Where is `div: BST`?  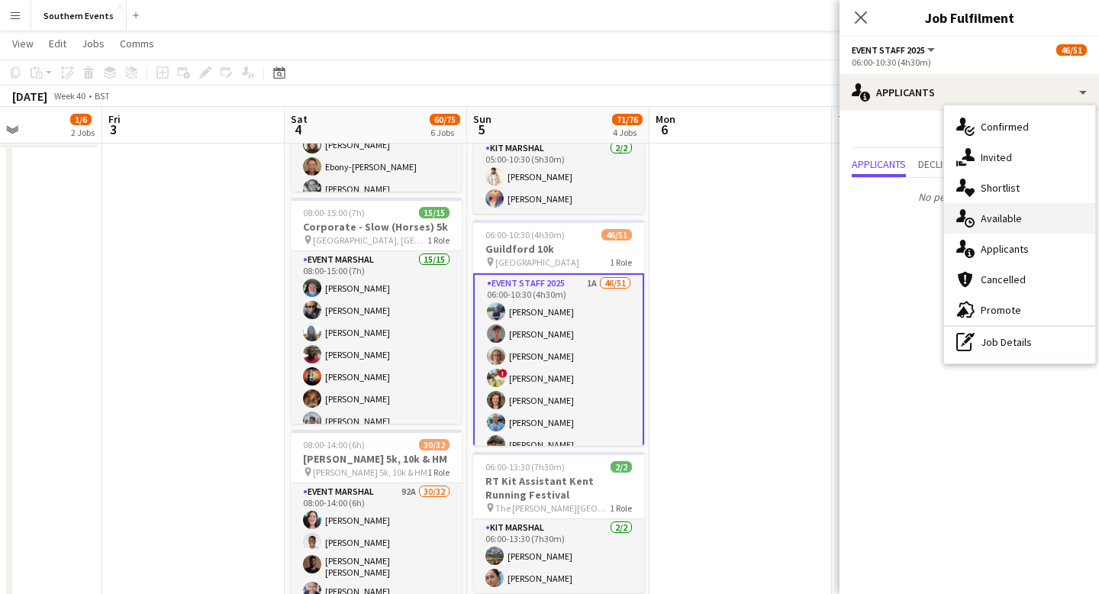
div: BST is located at coordinates (102, 95).